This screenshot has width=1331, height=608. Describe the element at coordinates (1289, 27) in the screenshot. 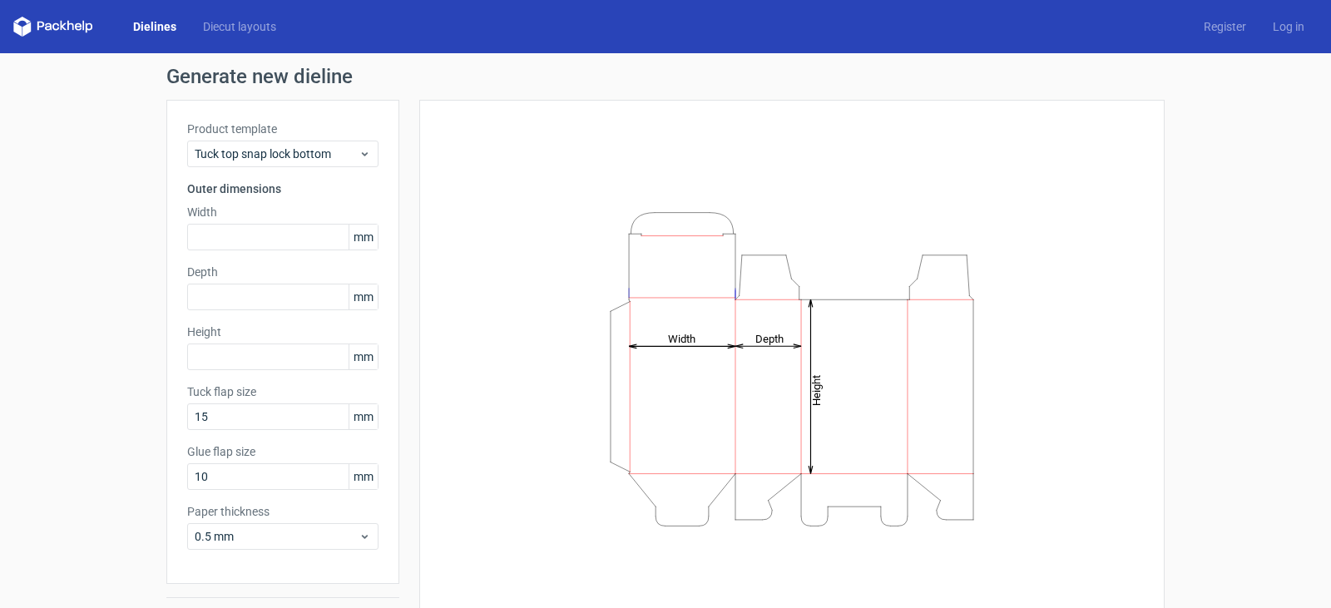

I see `a: Log in` at that location.